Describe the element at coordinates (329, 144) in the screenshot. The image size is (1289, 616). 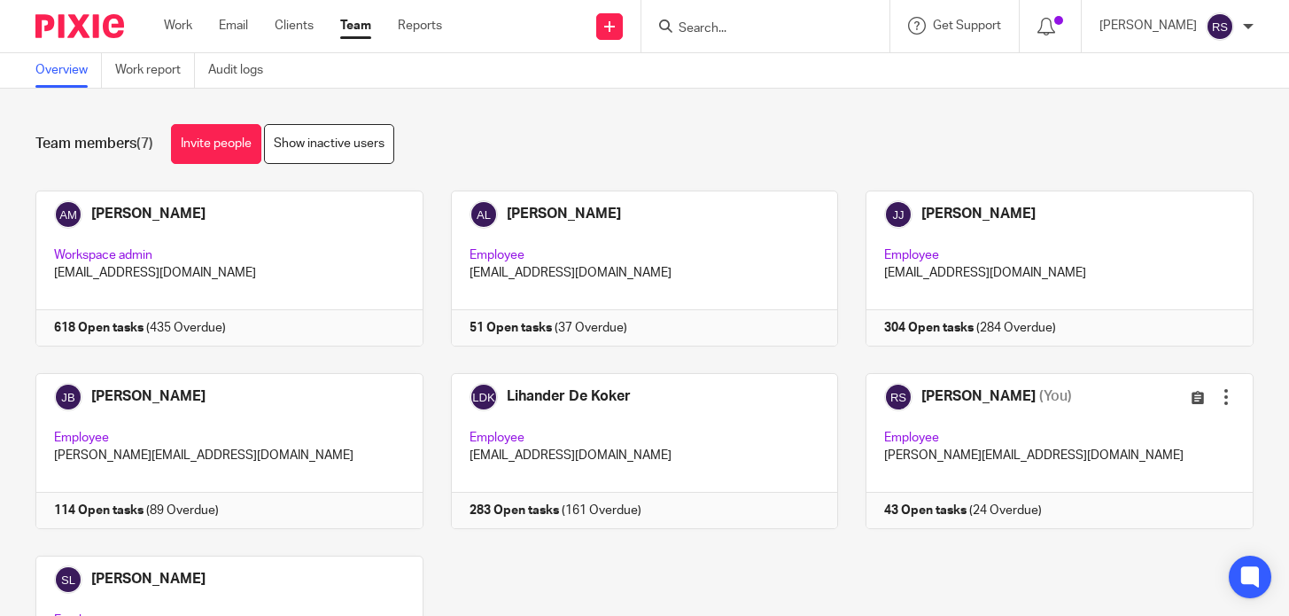
I see `a: Show inactive users` at that location.